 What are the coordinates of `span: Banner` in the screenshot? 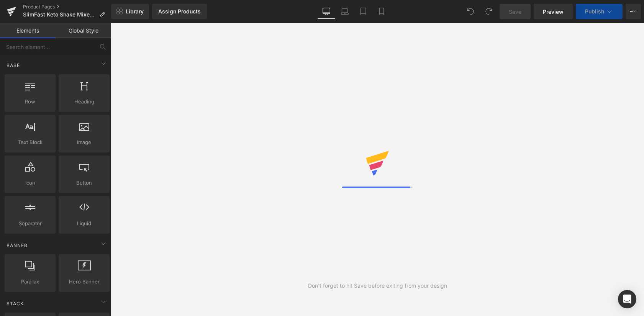 It's located at (17, 245).